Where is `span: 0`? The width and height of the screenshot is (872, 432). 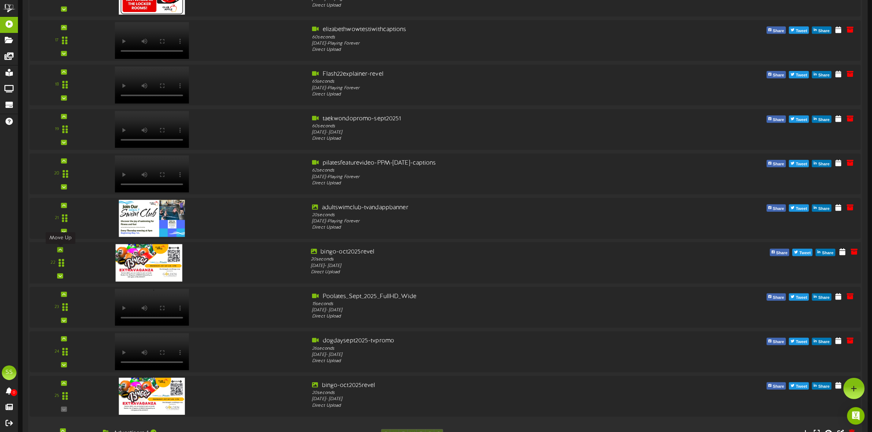
span: 0 is located at coordinates (14, 393).